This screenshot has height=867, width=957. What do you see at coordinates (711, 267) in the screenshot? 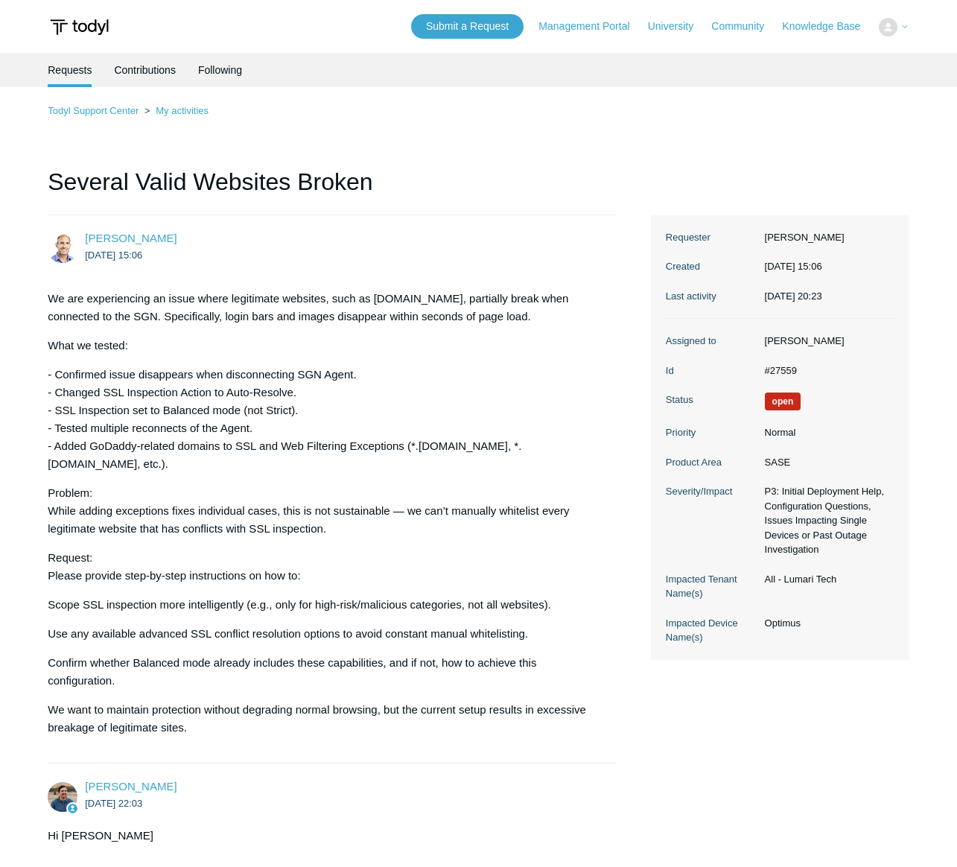
I see `dt: Created` at bounding box center [711, 267].